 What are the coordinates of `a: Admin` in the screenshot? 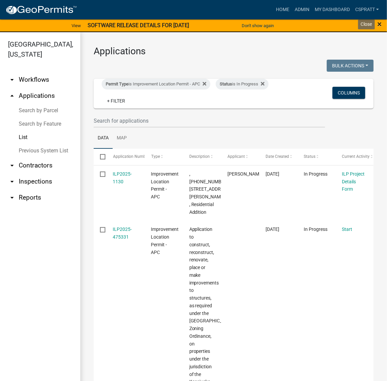 It's located at (302, 10).